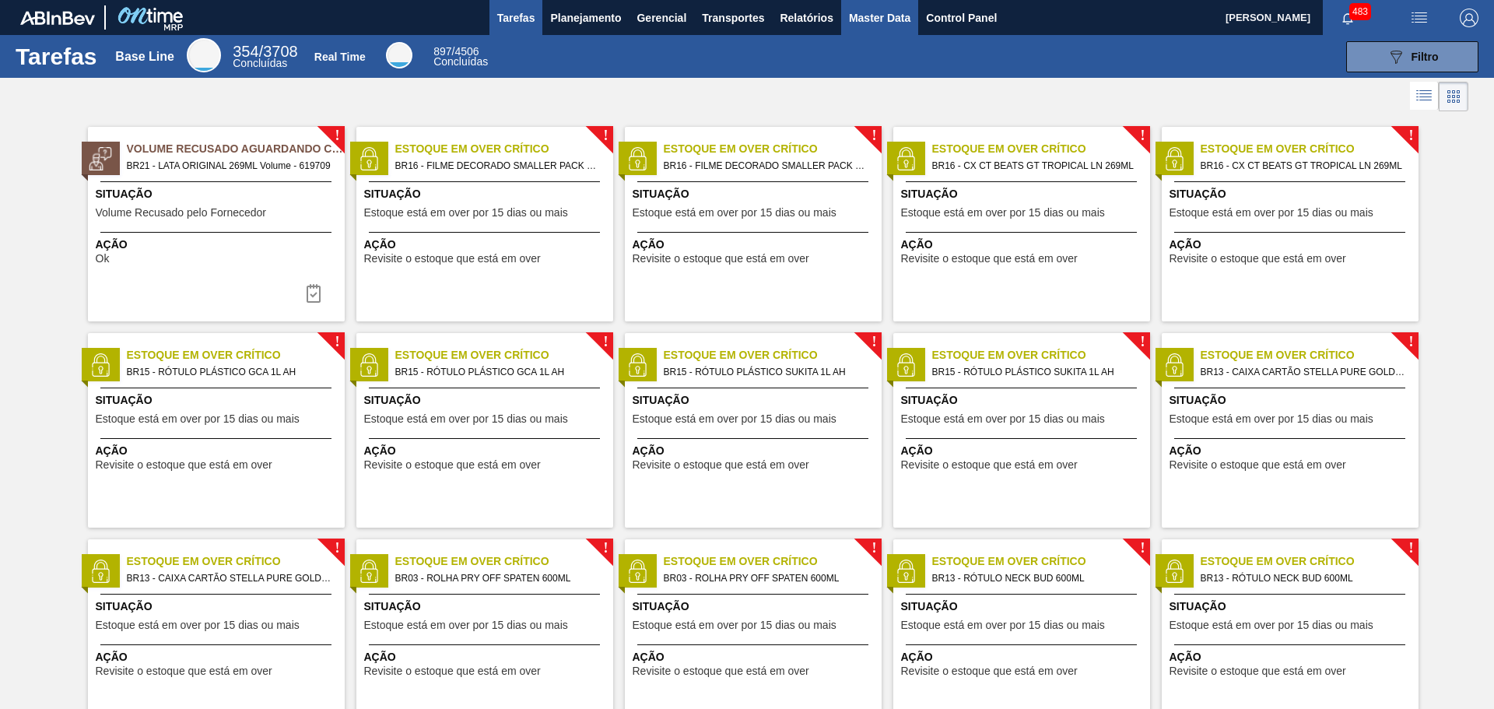 Image resolution: width=1494 pixels, height=709 pixels. I want to click on img: icon-task-complete, so click(314, 293).